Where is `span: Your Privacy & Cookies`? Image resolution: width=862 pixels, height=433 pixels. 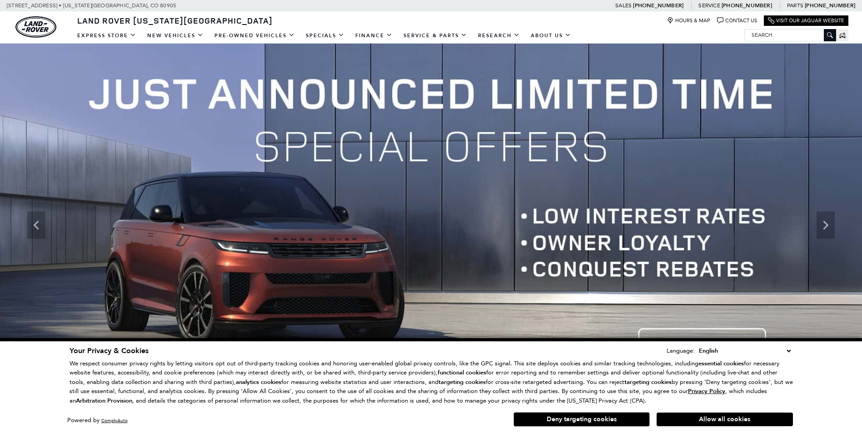
span: Your Privacy & Cookies is located at coordinates (109, 351).